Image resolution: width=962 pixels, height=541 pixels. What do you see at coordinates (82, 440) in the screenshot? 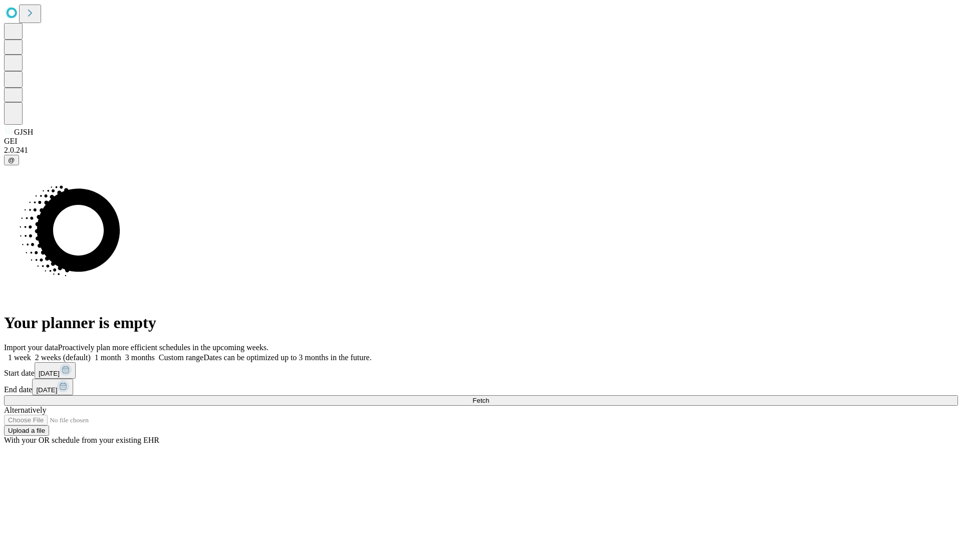
I see `span: With your OR schedule from your existing EHR` at bounding box center [82, 440].